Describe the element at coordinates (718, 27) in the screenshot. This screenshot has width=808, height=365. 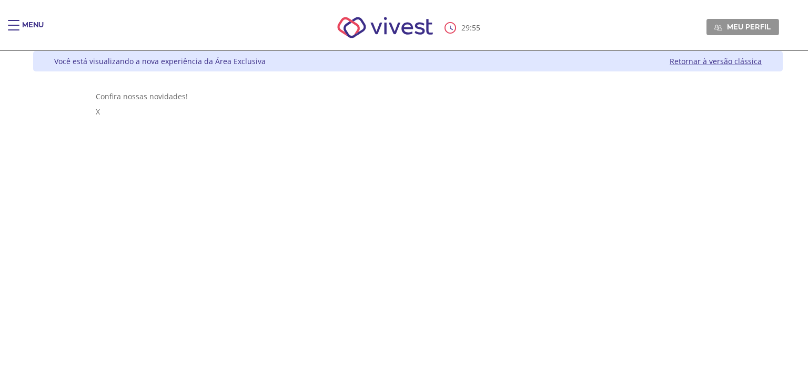
I see `img: Meu perfil` at that location.